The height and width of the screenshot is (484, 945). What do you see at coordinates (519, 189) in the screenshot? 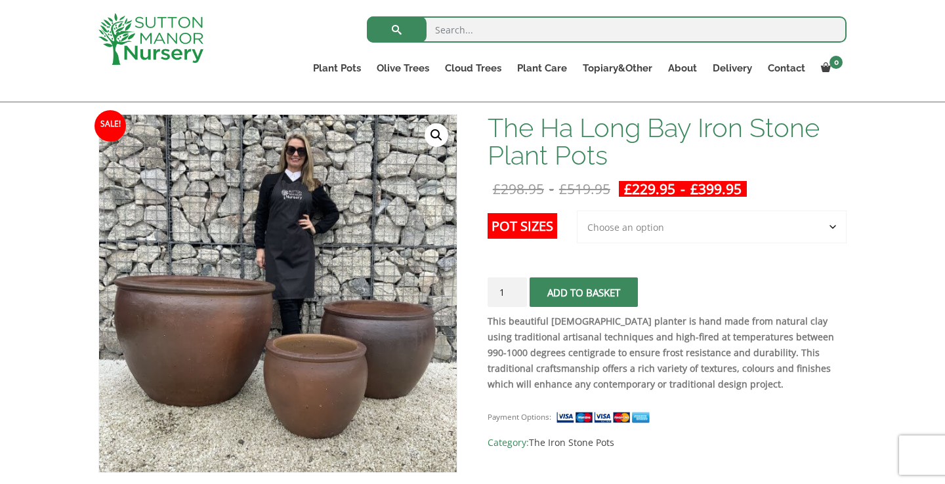
I see `bdi: 298.95` at bounding box center [519, 189].